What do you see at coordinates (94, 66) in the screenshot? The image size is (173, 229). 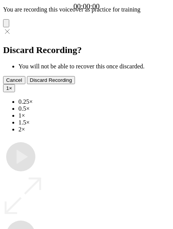 I see `li: You will not be able to recover this once discarded.` at bounding box center [94, 66].